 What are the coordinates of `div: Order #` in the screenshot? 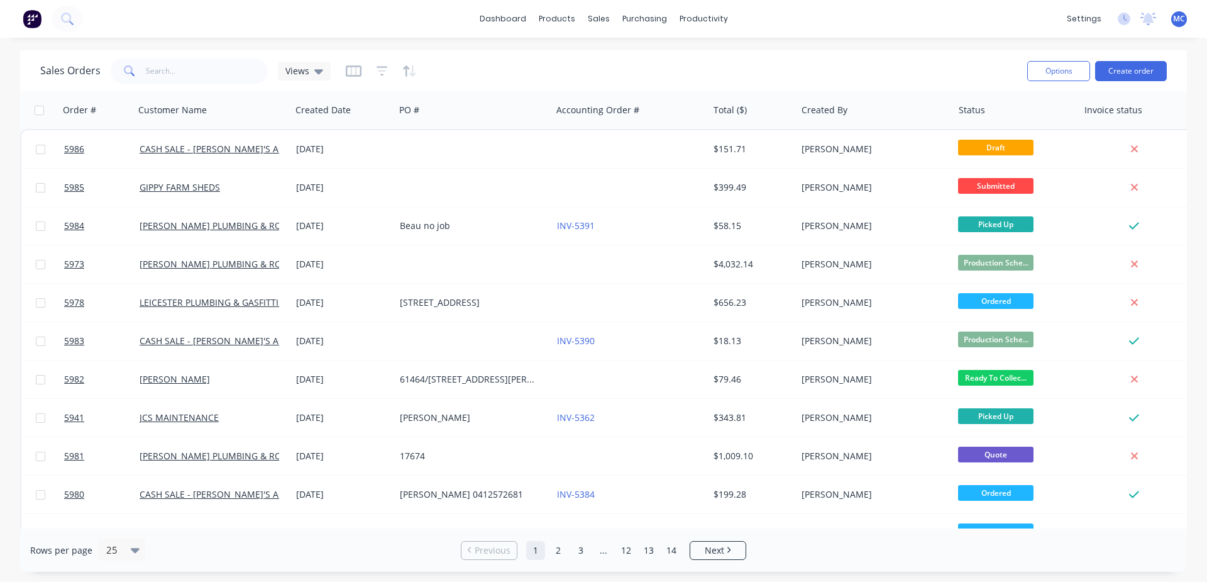 It's located at (79, 110).